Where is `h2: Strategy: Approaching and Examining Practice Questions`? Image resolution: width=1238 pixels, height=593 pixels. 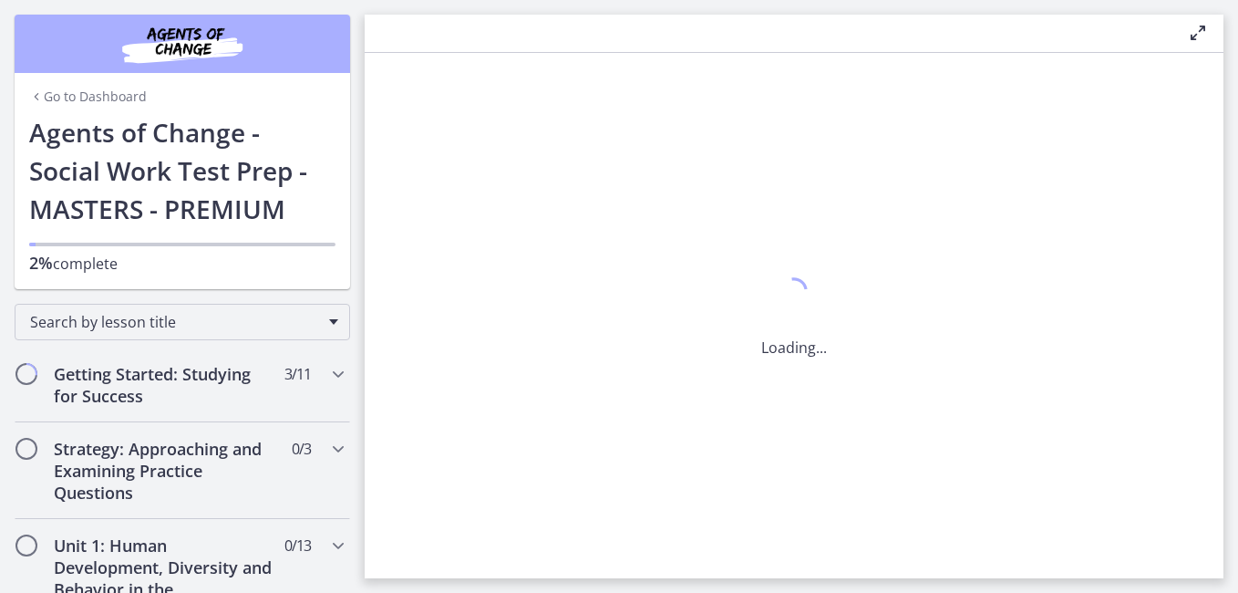
h2: Strategy: Approaching and Examining Practice Questions is located at coordinates (165, 470).